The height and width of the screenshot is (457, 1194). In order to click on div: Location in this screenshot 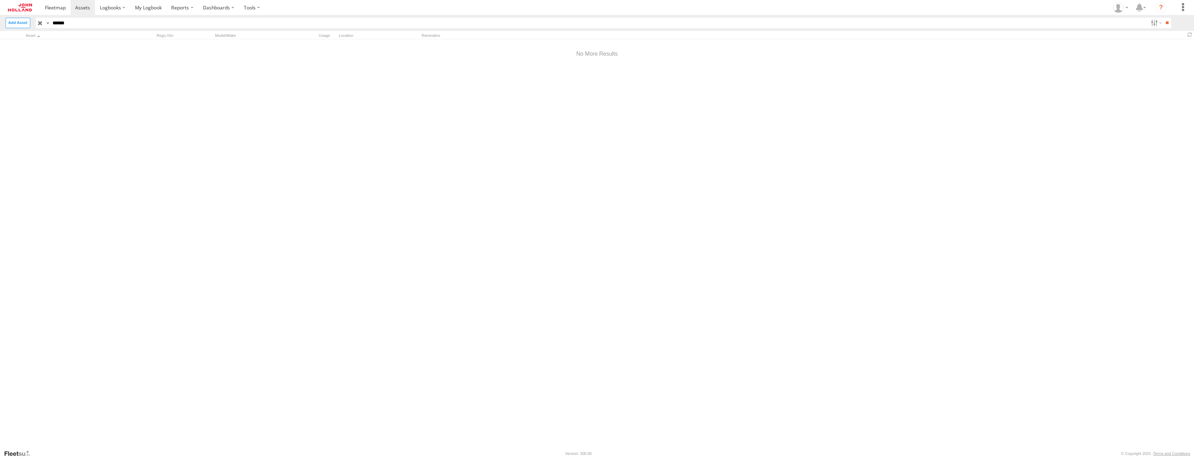, I will do `click(379, 36)`.